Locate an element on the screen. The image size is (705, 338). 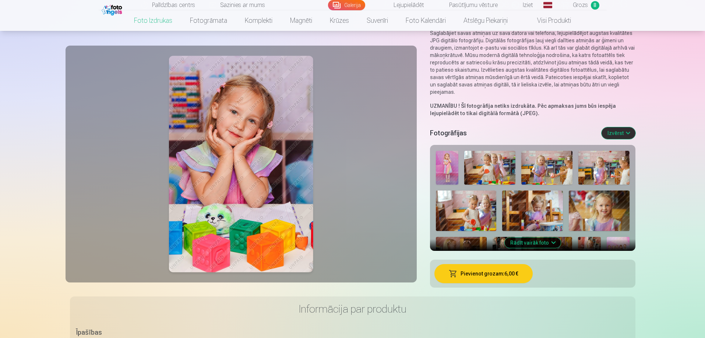
a: Foto kalendāri is located at coordinates (426, 21).